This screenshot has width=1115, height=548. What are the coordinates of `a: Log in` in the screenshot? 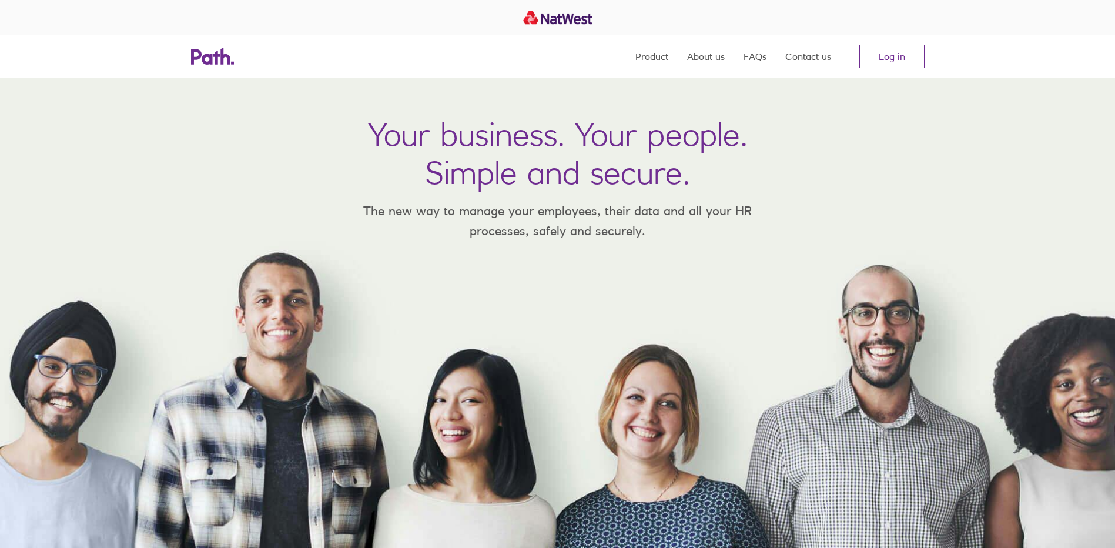 It's located at (892, 56).